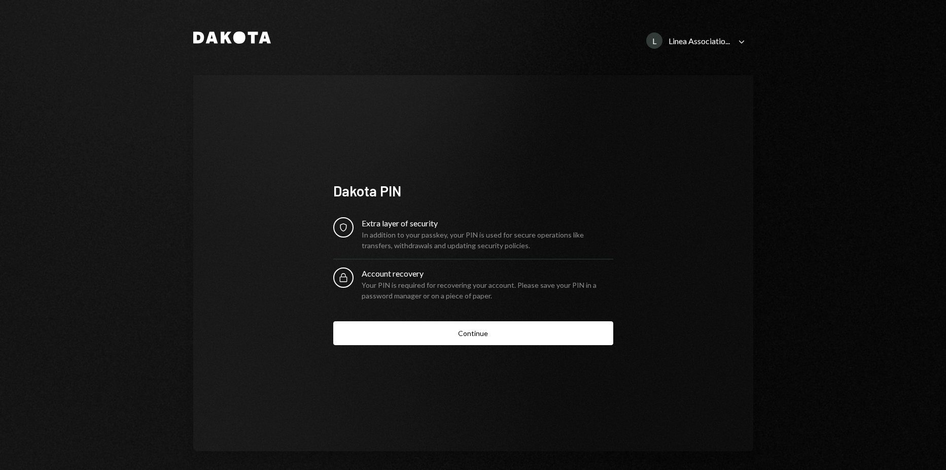  Describe the element at coordinates (655, 41) in the screenshot. I see `div: L` at that location.